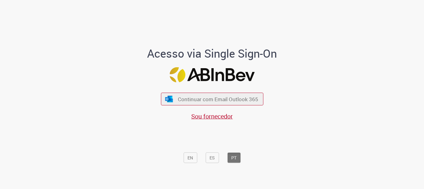  I want to click on img: ícone Azure/Microsoft 360, so click(169, 98).